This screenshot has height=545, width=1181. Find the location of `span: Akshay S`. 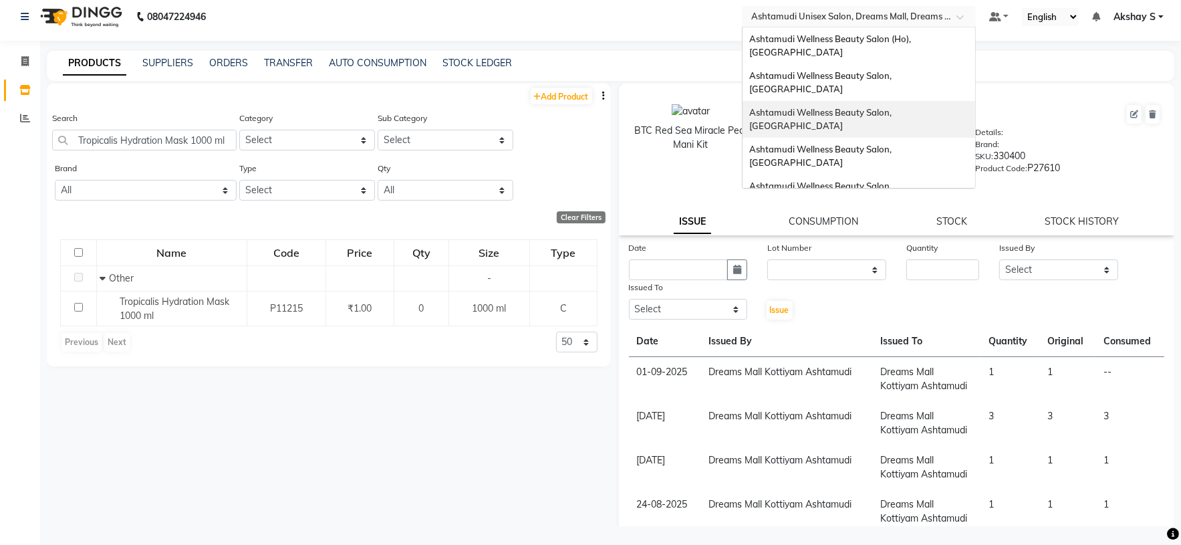

span: Akshay S is located at coordinates (1134, 17).